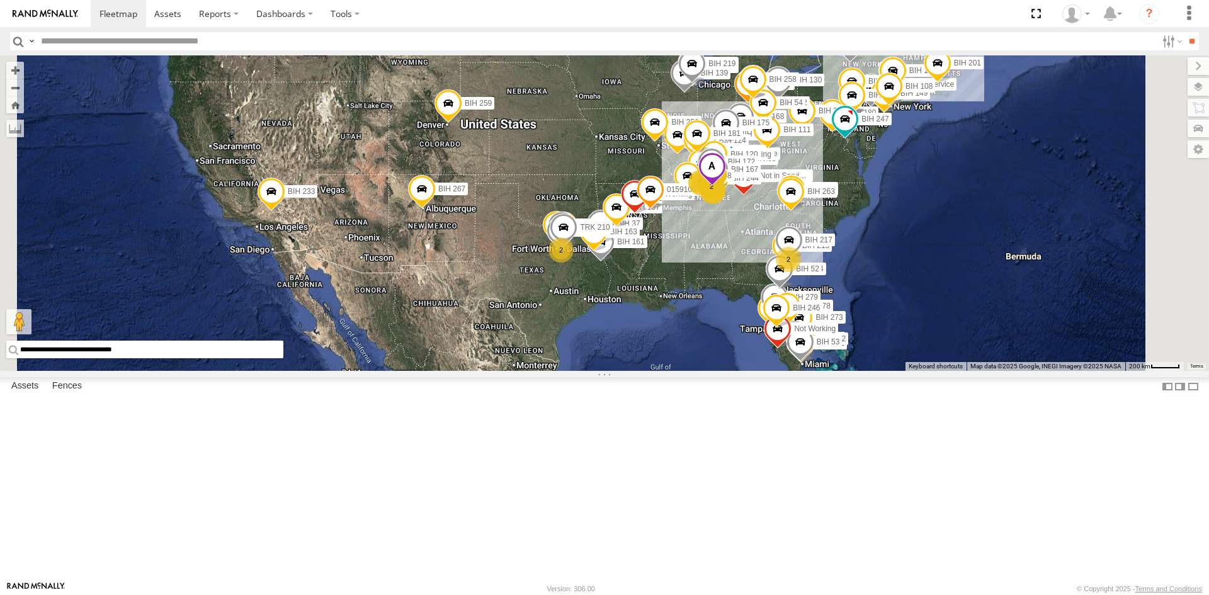  I want to click on span: BIH 215, so click(815, 245).